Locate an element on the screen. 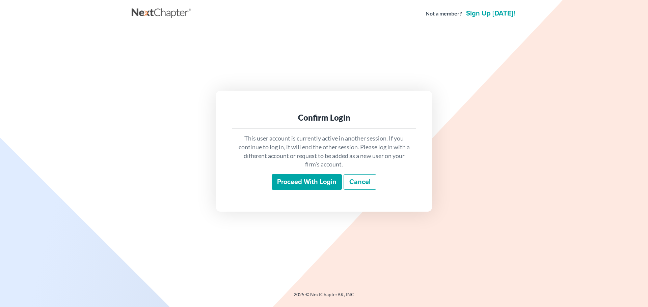  input: Proceed with login is located at coordinates (307, 182).